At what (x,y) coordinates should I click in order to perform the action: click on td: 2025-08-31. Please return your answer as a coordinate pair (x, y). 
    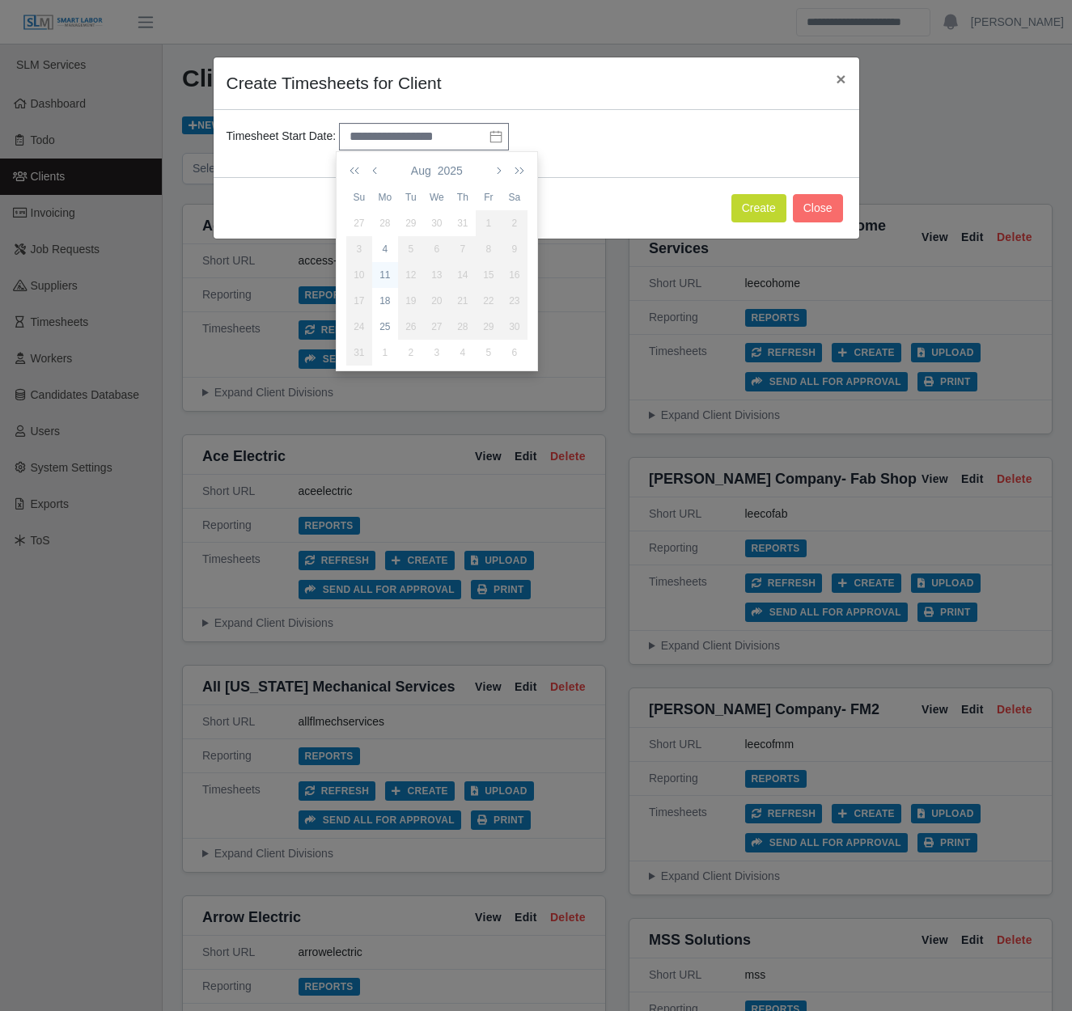
    Looking at the image, I should click on (359, 353).